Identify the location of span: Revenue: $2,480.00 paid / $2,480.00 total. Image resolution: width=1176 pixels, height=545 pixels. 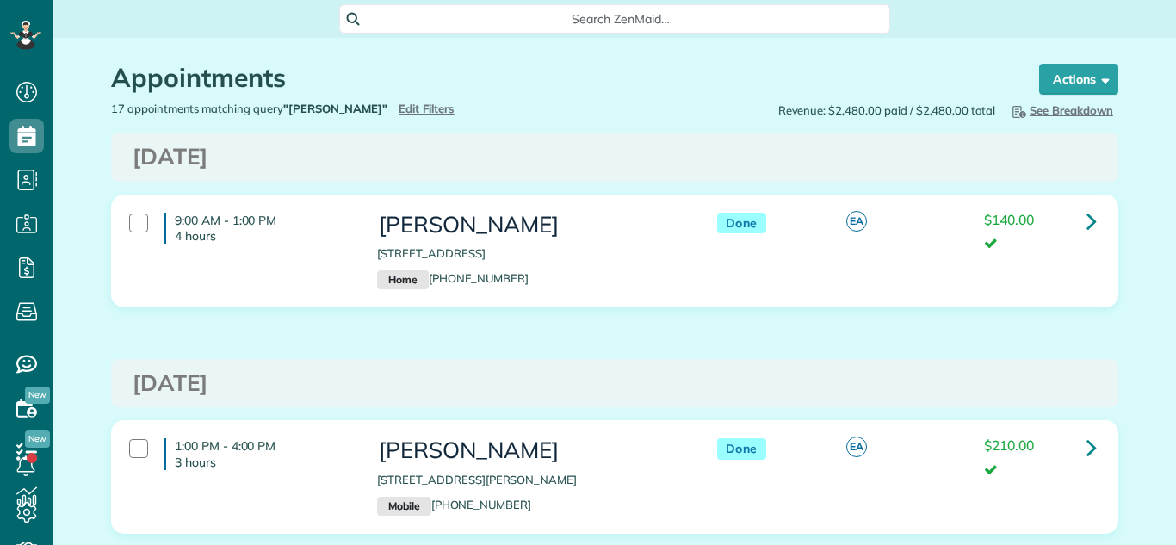
(887, 110).